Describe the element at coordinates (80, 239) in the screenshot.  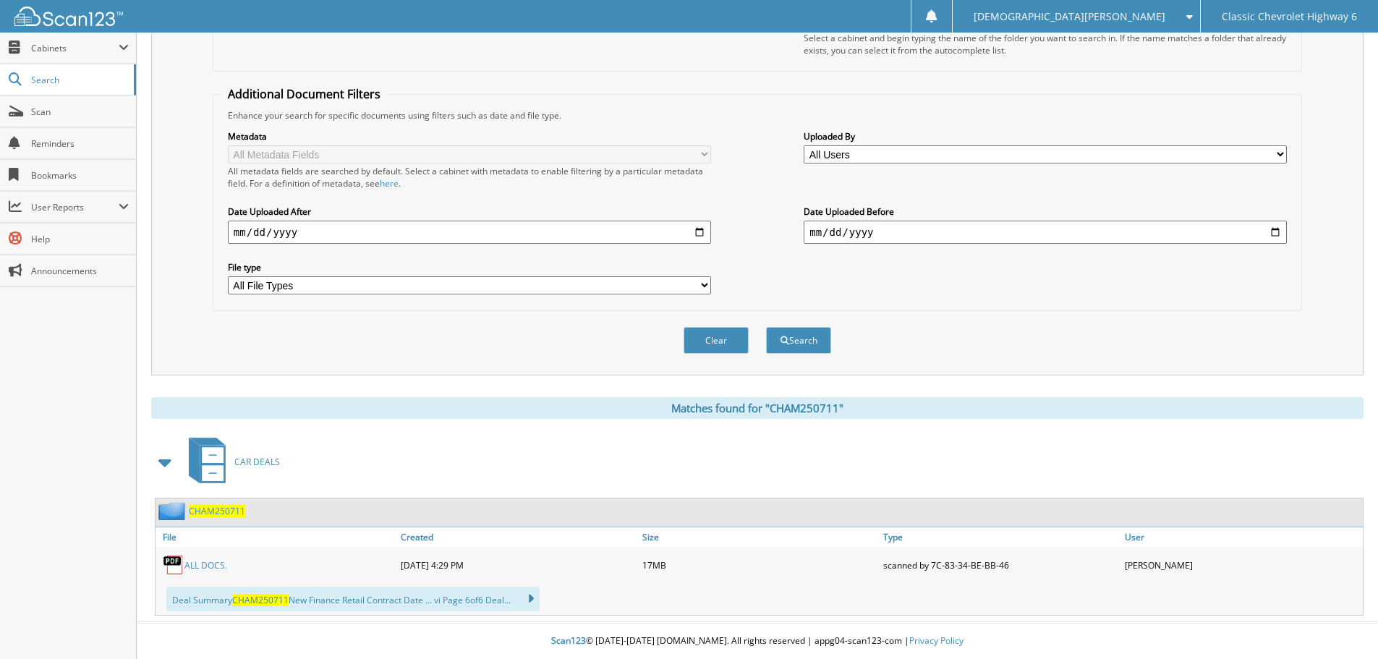
I see `span: Help` at that location.